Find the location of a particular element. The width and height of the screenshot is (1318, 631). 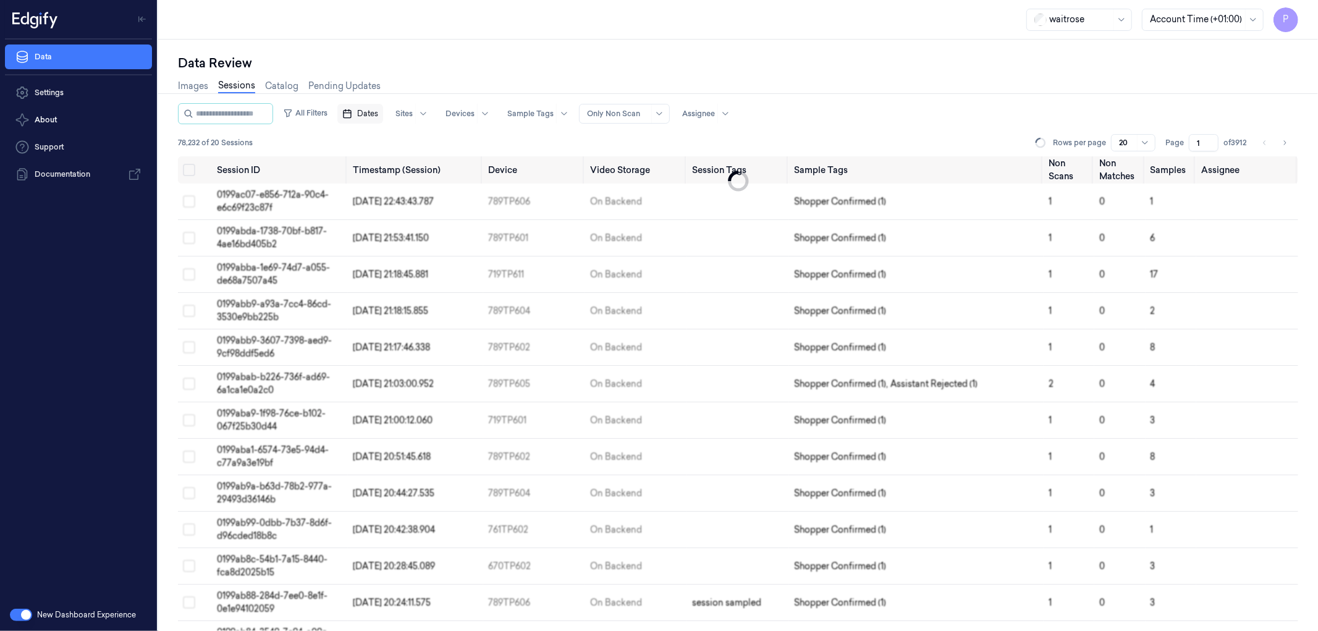

button: Toggle Navigation is located at coordinates (142, 19).